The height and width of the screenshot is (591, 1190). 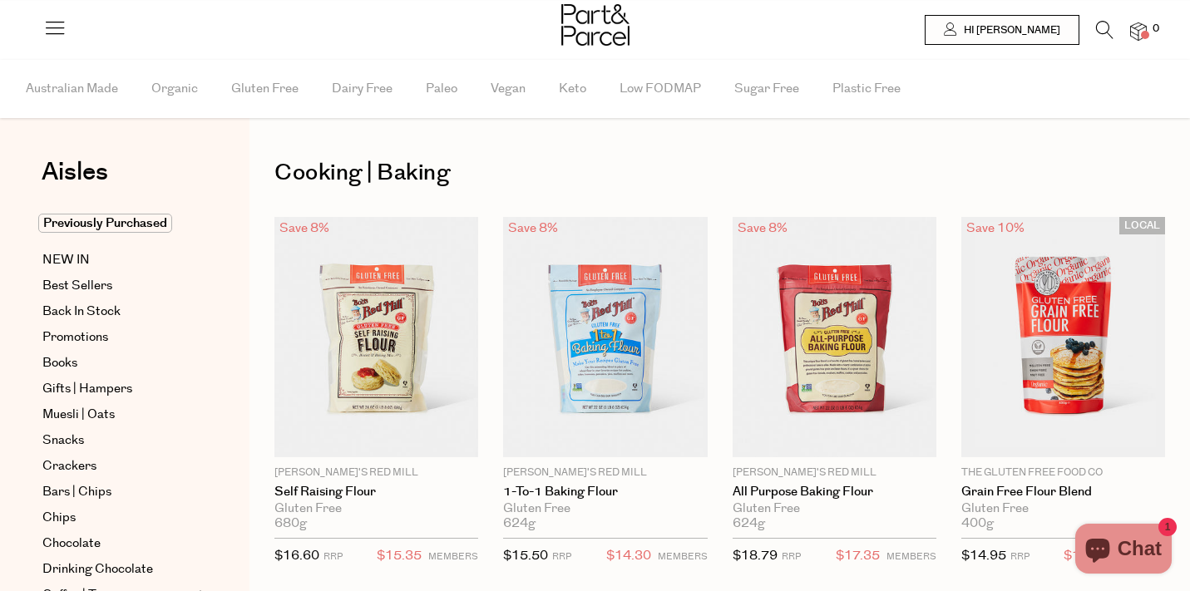 I want to click on span: Dairy Free, so click(x=362, y=89).